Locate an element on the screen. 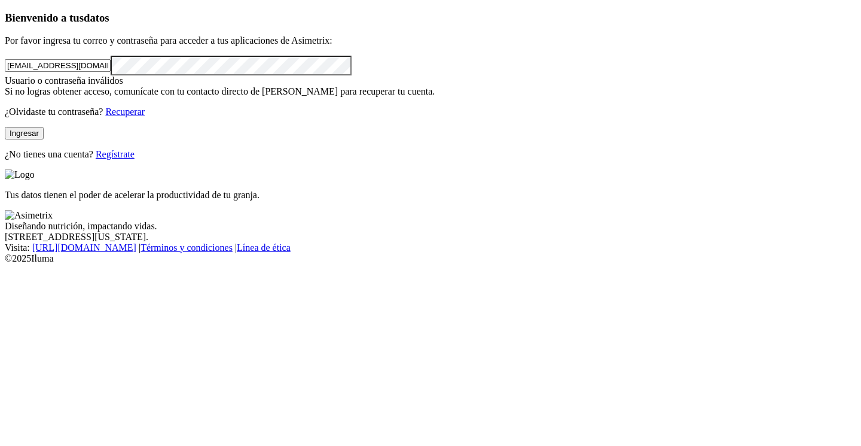 This screenshot has height=446, width=861. p: Por favor ingresa tu correo y contraseña para acceder a tus aplicaciones de Asimetrix: is located at coordinates (431, 41).